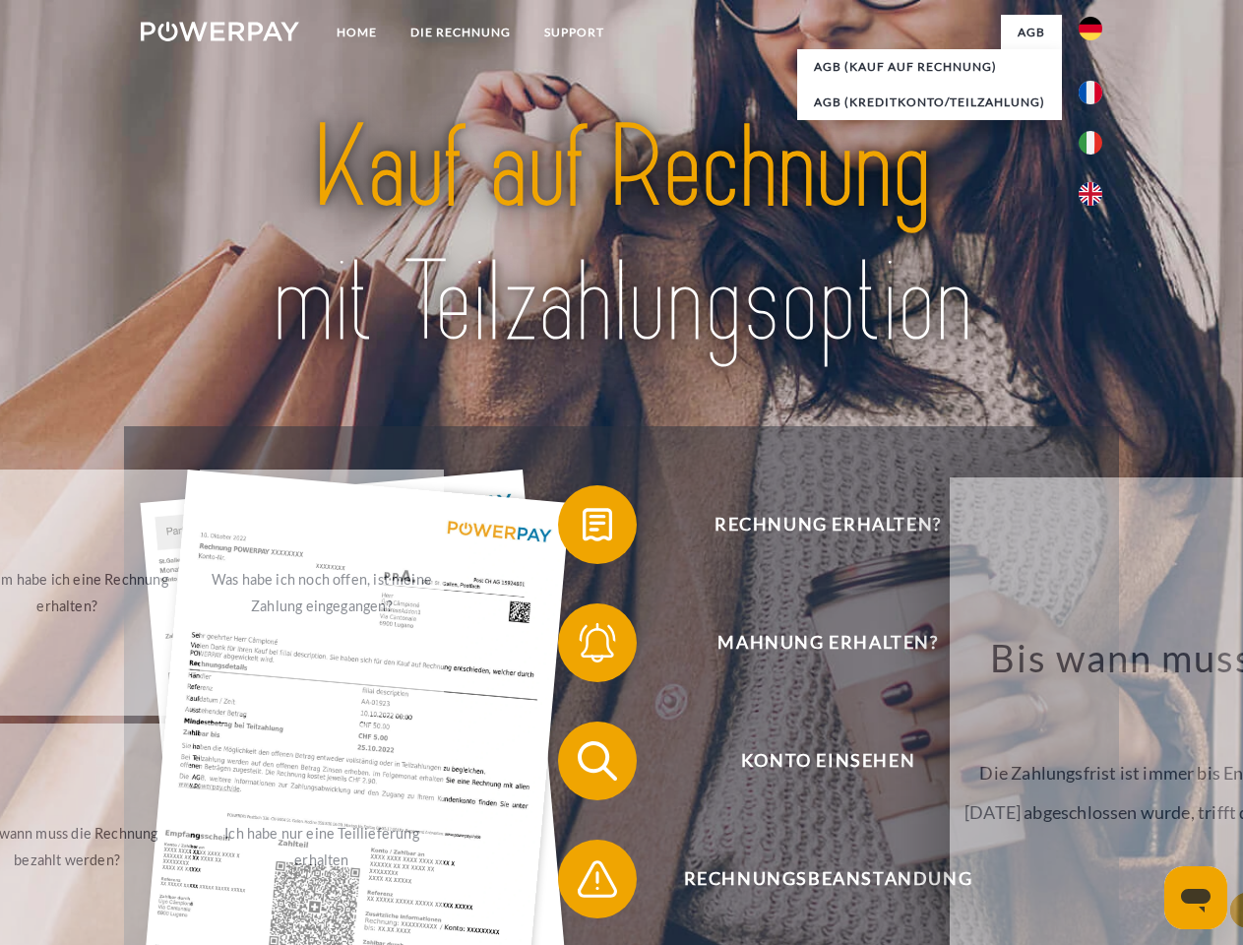  I want to click on img: title-powerpay_de.svg, so click(621, 235).